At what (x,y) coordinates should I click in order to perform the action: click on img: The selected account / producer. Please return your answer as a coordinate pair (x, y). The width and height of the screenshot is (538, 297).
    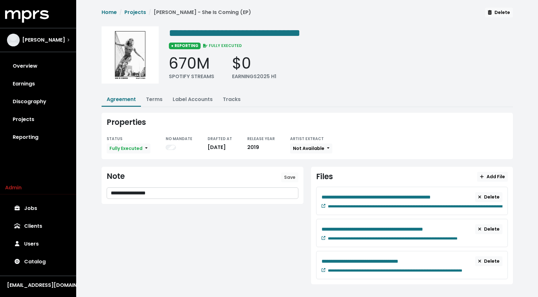
    Looking at the image, I should click on (13, 40).